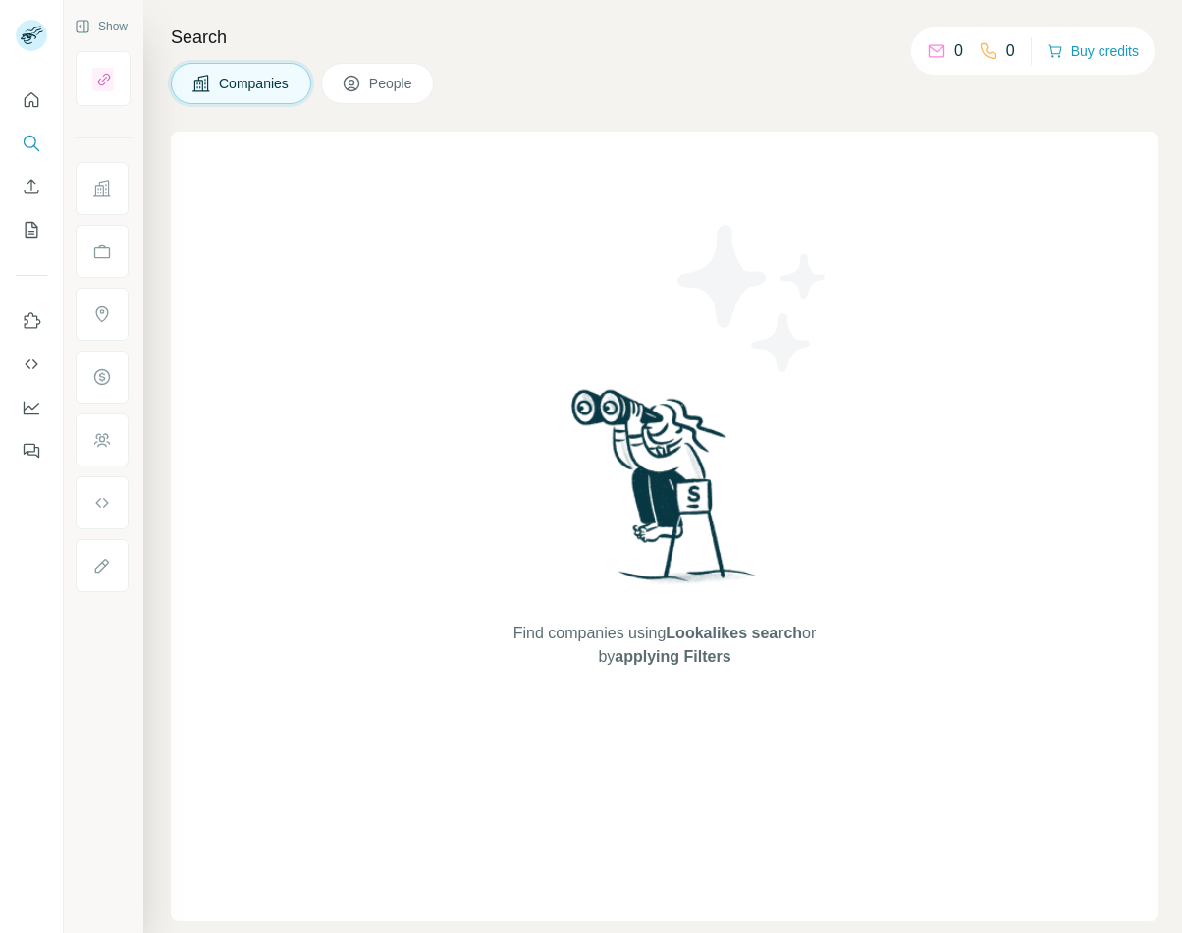  What do you see at coordinates (31, 143) in the screenshot?
I see `button: Search` at bounding box center [31, 143].